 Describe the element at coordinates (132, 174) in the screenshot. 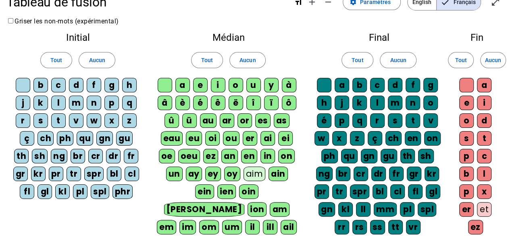

I see `div: cl` at that location.